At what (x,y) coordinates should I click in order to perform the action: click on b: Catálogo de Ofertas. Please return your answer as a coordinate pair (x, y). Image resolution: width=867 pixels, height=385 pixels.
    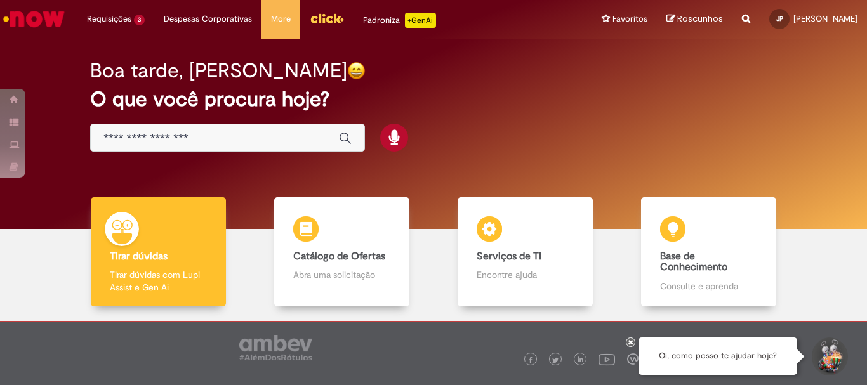
    Looking at the image, I should click on (339, 257).